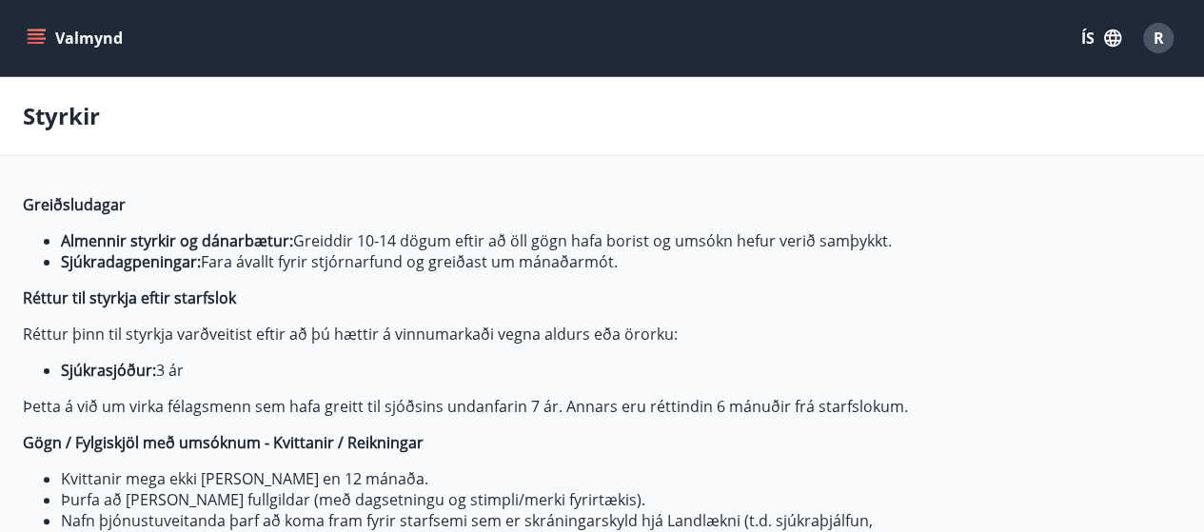 The width and height of the screenshot is (1204, 532). What do you see at coordinates (61, 116) in the screenshot?
I see `p: Styrkir` at bounding box center [61, 116].